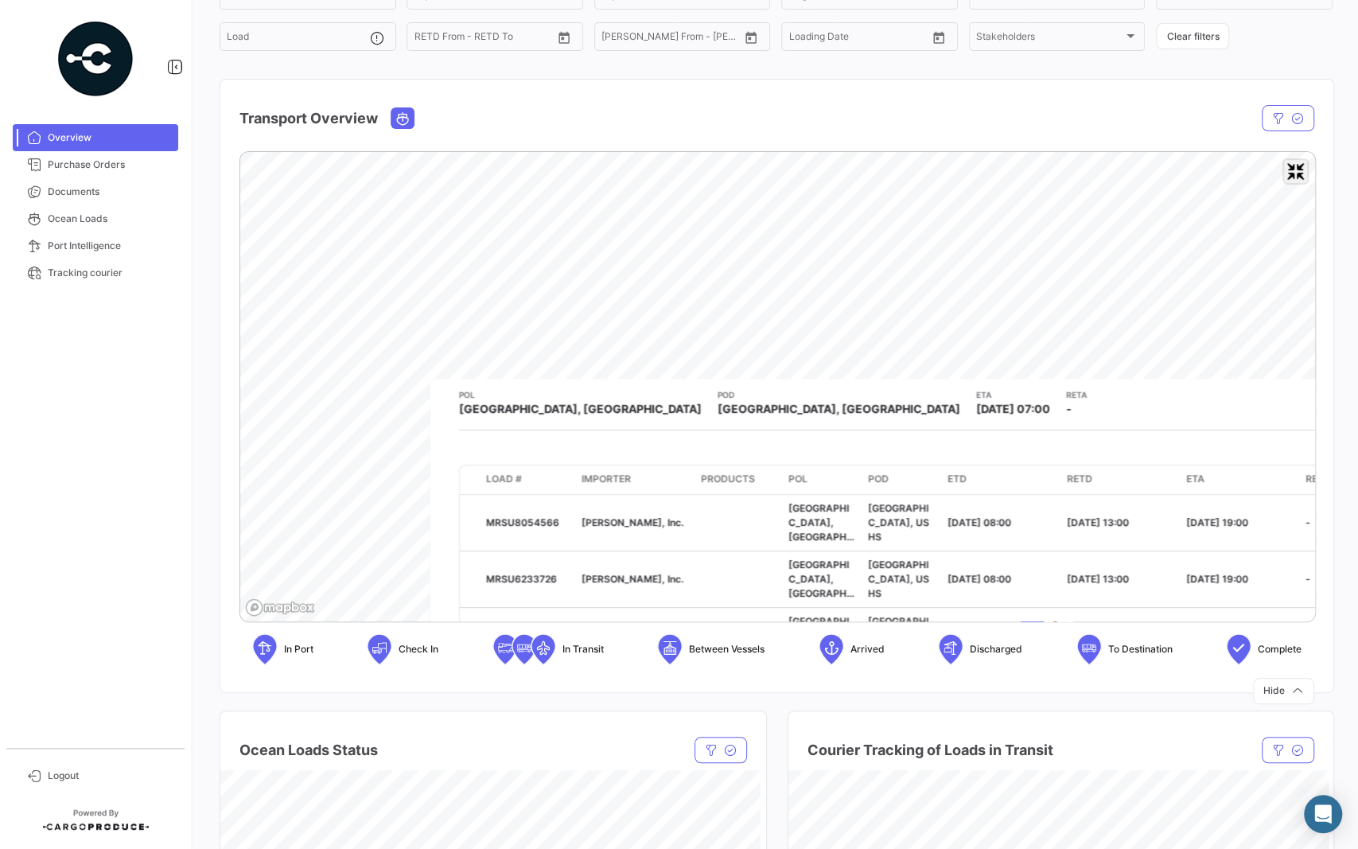  I want to click on span: Discharged, so click(996, 649).